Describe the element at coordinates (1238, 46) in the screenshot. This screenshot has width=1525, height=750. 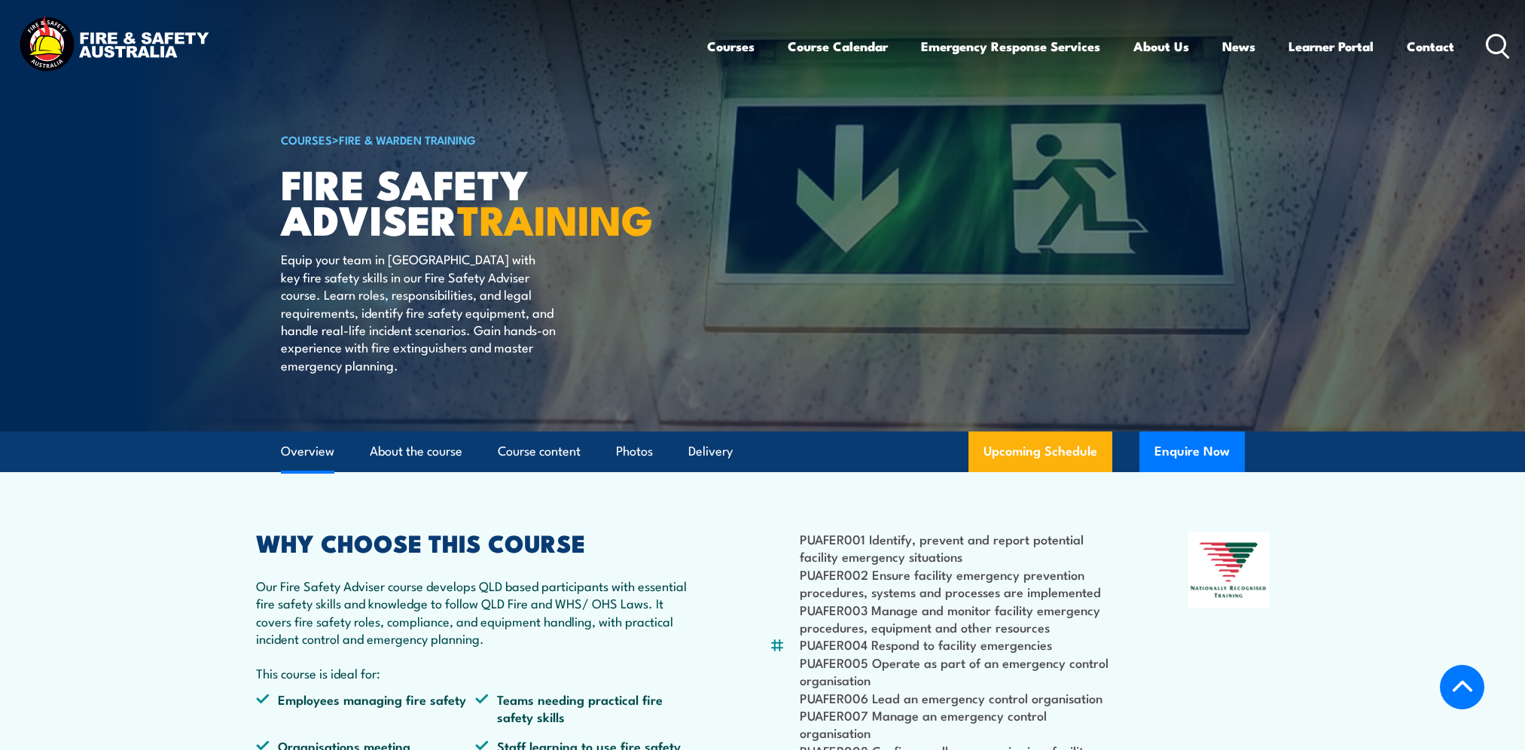
I see `a: News` at that location.